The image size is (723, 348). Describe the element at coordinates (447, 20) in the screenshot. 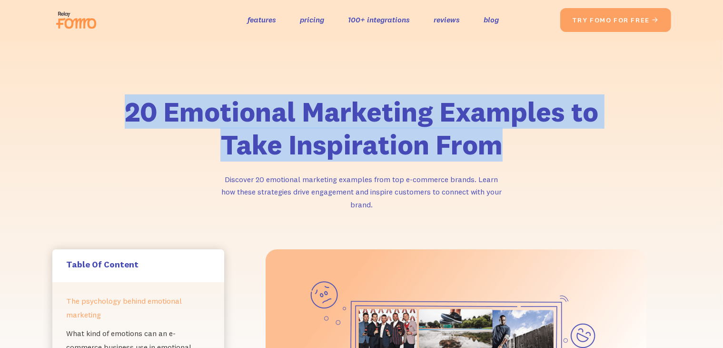

I see `a: reviews` at that location.